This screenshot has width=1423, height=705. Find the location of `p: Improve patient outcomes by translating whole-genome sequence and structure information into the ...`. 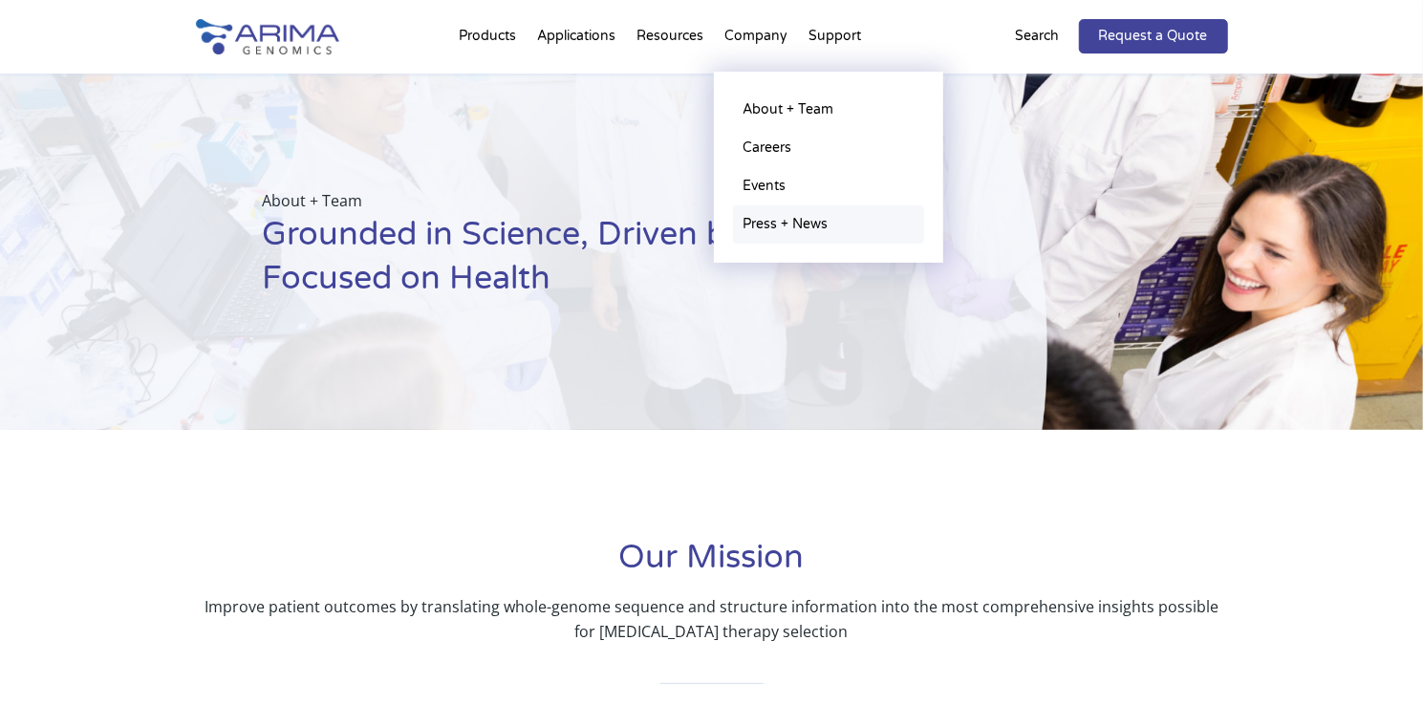

p: Improve patient outcomes by translating whole-genome sequence and structure information into the ... is located at coordinates (712, 619).